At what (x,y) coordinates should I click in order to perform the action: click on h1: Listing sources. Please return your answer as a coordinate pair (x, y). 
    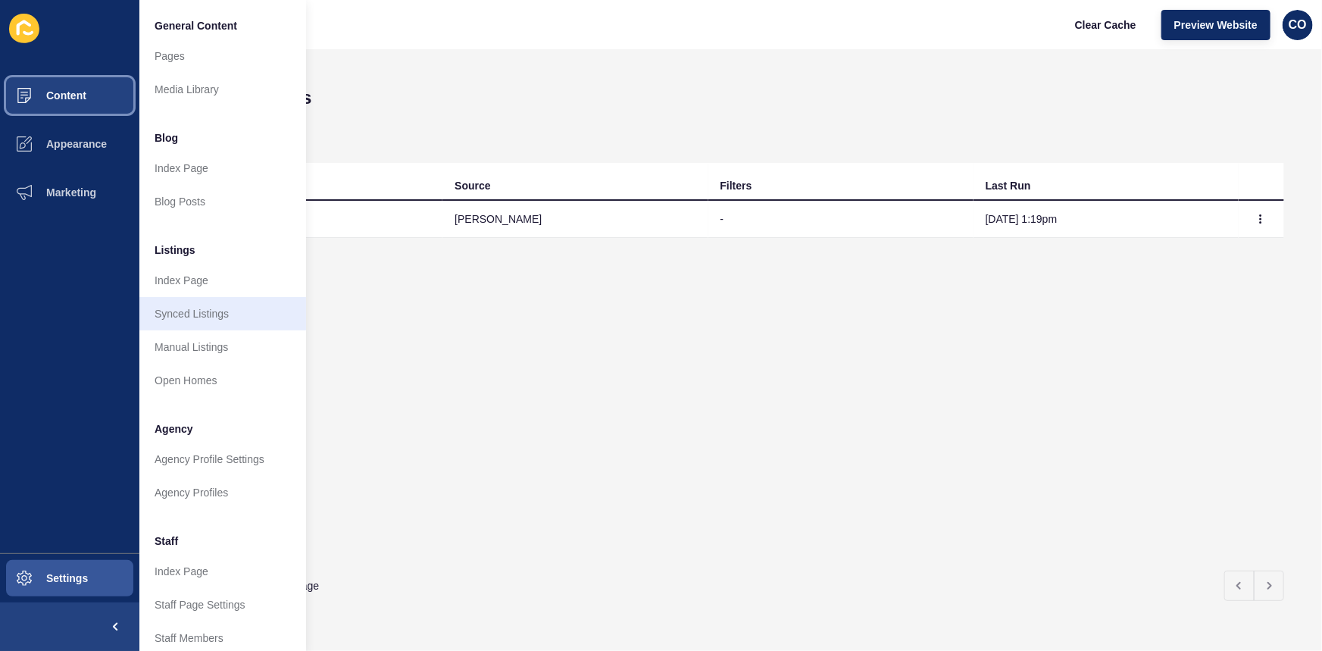
    Looking at the image, I should click on (730, 98).